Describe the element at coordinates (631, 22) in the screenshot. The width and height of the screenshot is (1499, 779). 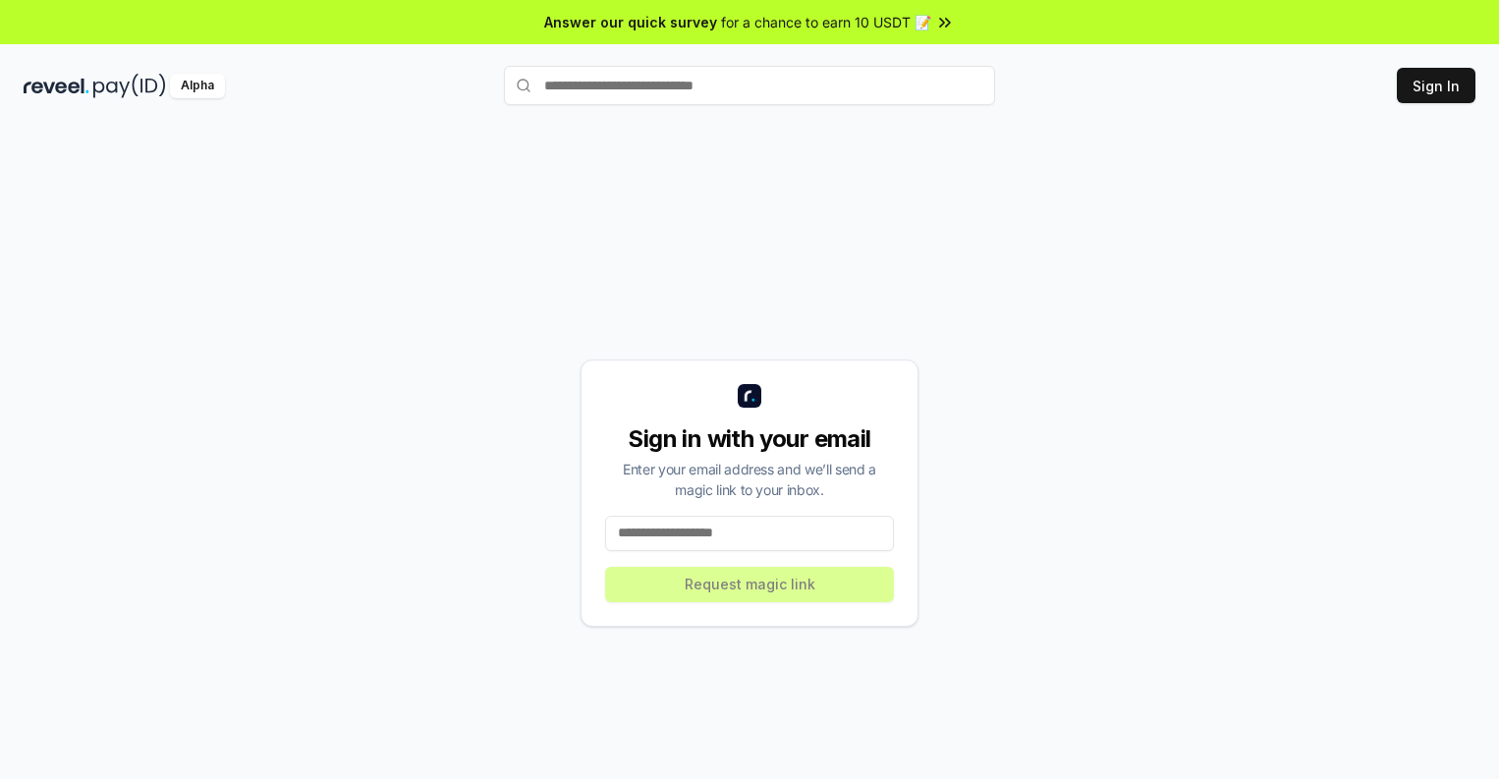
I see `span: Answer our quick survey` at that location.